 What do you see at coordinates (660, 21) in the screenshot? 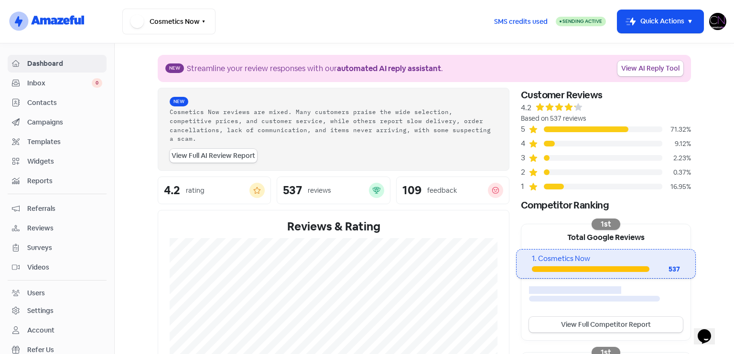
I see `button: Quick Actions` at bounding box center [660, 21].